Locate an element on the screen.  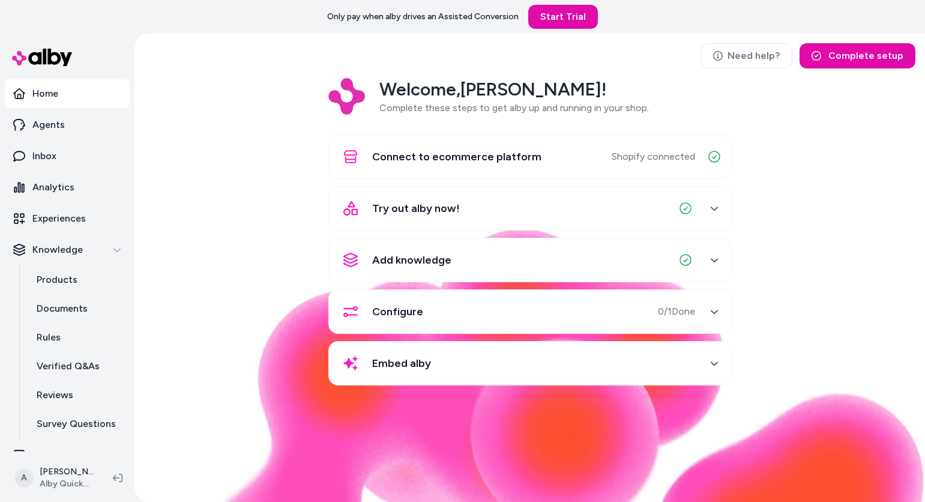
a: Reviews is located at coordinates (77, 395).